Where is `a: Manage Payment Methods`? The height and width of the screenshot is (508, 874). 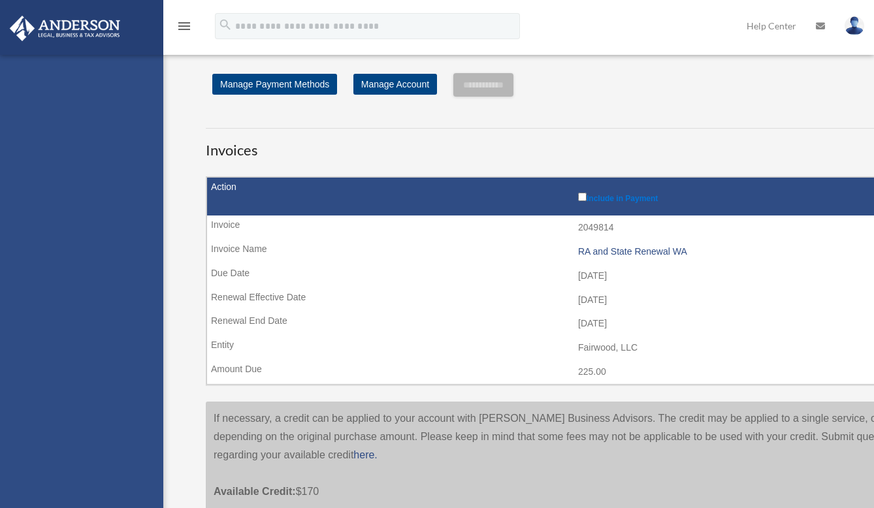
a: Manage Payment Methods is located at coordinates (274, 84).